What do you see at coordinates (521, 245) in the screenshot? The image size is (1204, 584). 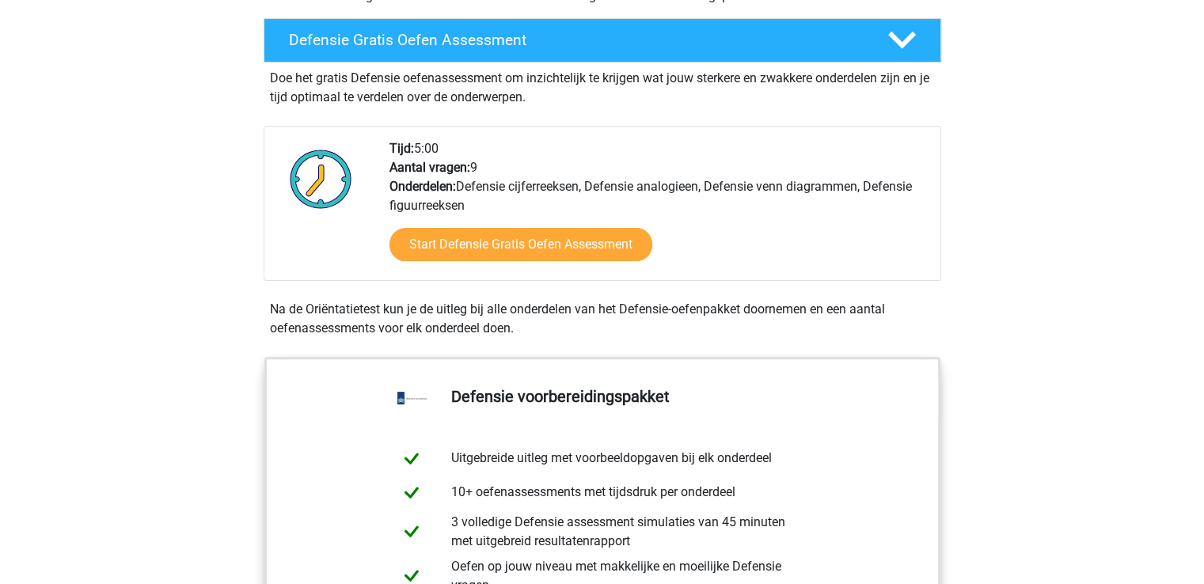 I see `a: Start Defensie Gratis Oefen Assessment` at bounding box center [521, 245].